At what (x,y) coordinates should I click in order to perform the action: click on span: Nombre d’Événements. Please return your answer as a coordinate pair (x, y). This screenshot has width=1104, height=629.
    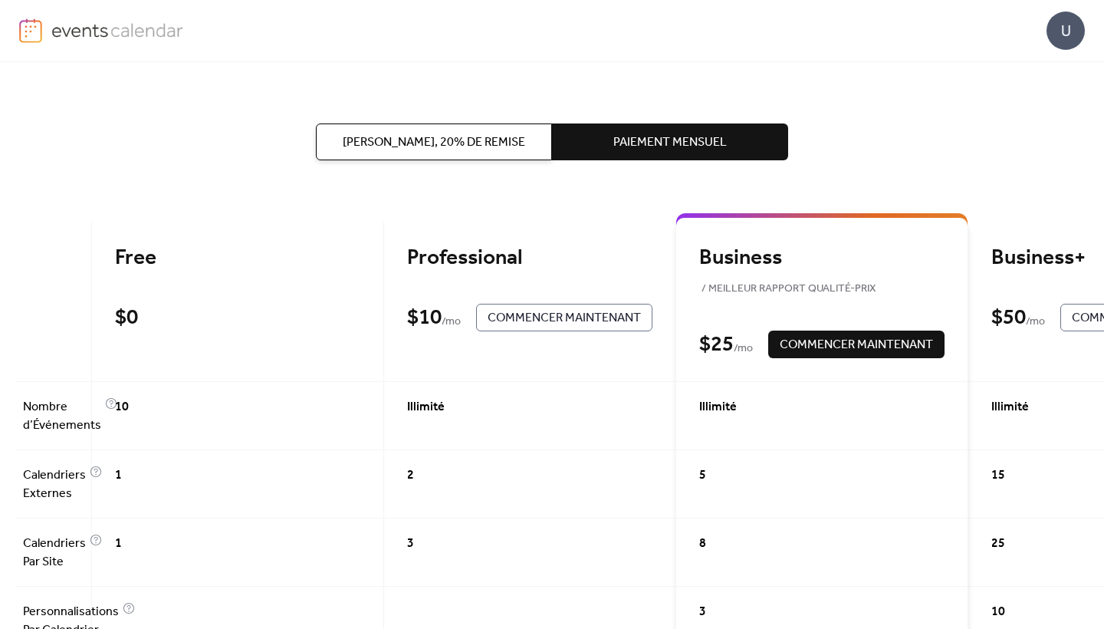
    Looking at the image, I should click on (62, 416).